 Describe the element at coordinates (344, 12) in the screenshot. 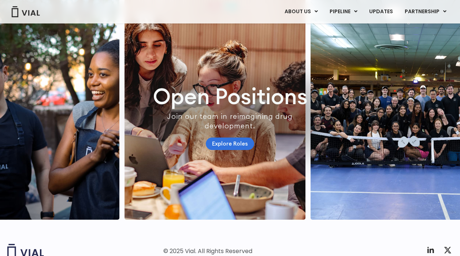

I see `a: PIPELINEMenu Toggle` at that location.